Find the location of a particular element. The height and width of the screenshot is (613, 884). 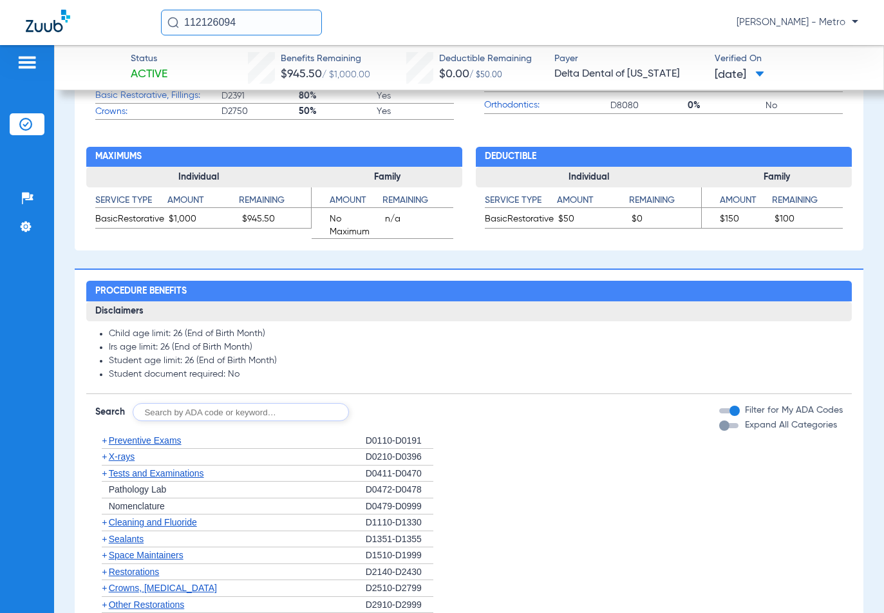

span: Expand All Categories is located at coordinates (791, 425).